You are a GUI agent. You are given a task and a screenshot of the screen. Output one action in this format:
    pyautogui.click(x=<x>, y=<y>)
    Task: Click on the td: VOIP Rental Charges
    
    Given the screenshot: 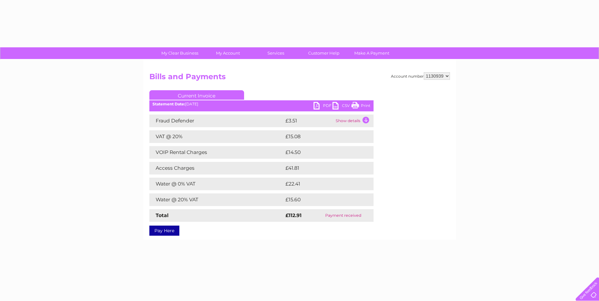 What is the action you would take?
    pyautogui.click(x=216, y=152)
    